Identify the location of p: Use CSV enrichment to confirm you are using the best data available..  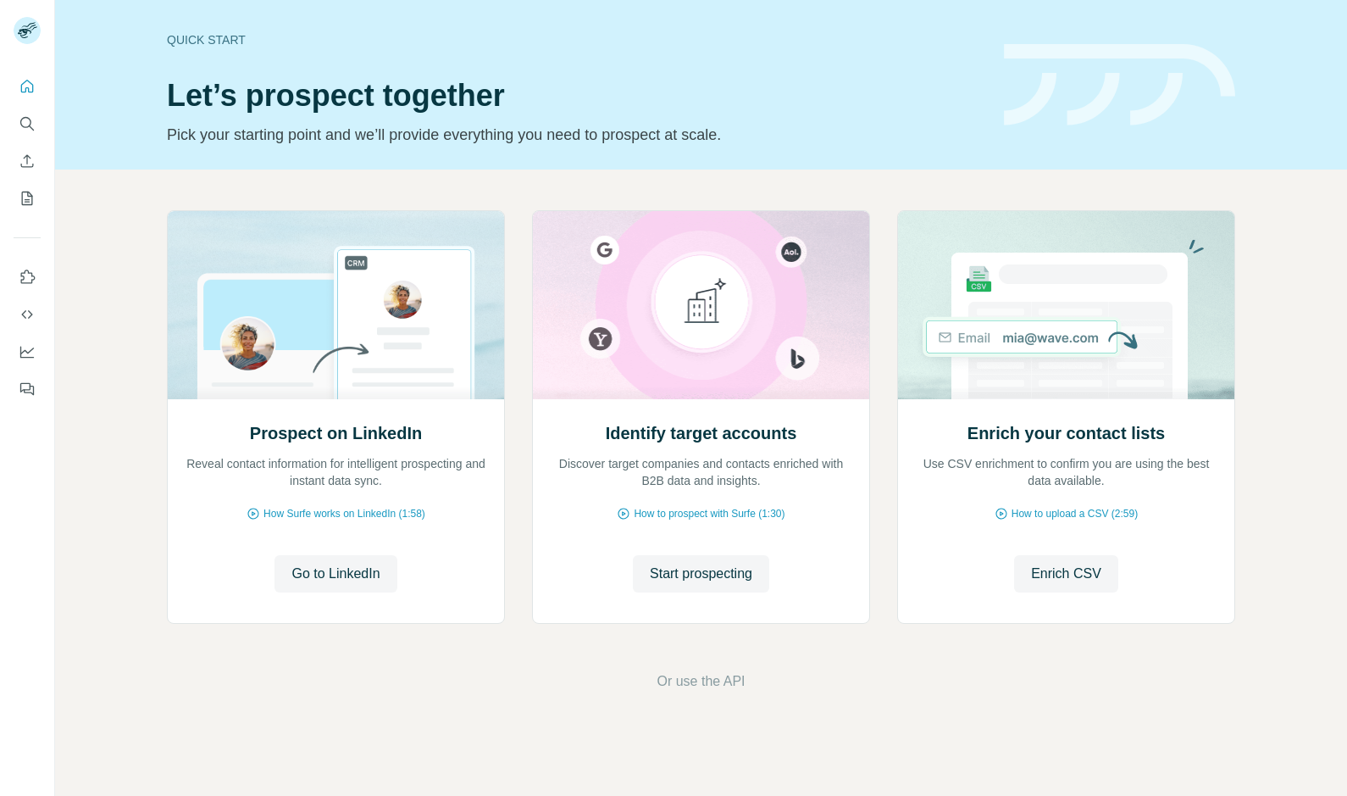
(1066, 472).